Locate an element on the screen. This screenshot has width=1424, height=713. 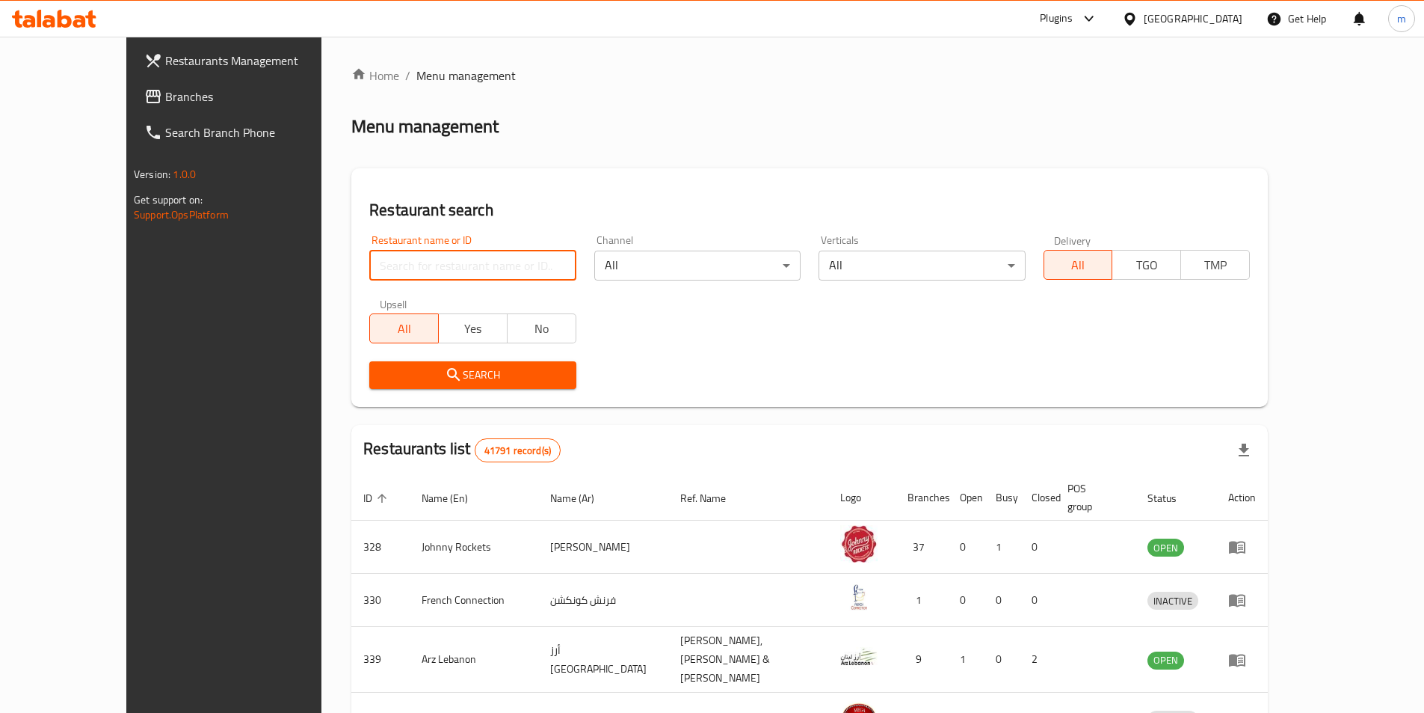
a: Restaurants Management is located at coordinates (248, 61).